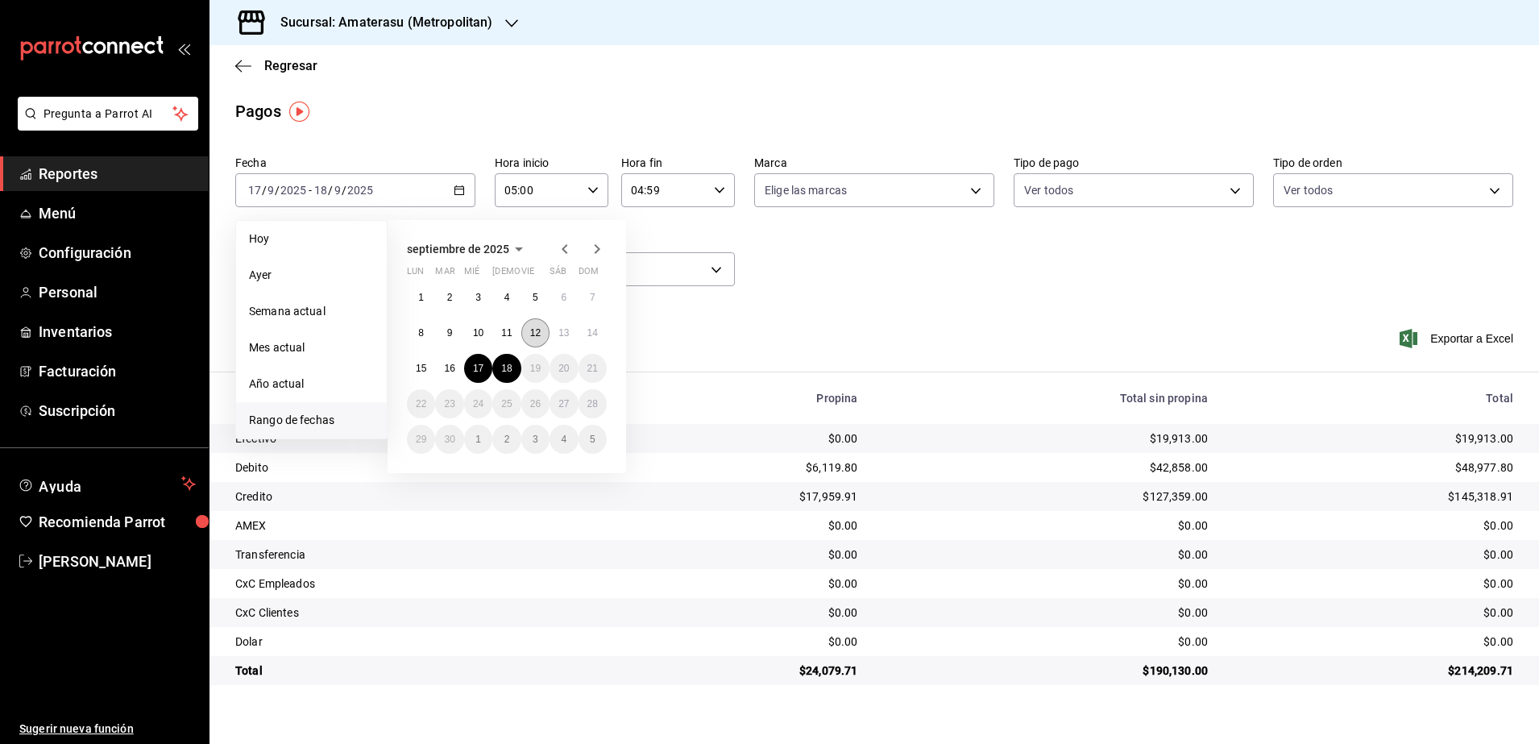 This screenshot has height=744, width=1539. Describe the element at coordinates (117, 173) in the screenshot. I see `span: Reportes` at that location.